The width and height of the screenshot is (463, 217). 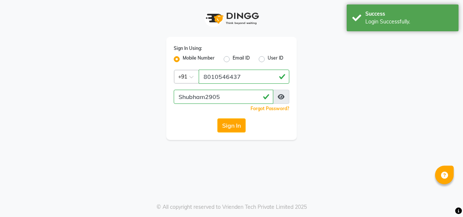 I want to click on a: Forgot Password?, so click(x=270, y=109).